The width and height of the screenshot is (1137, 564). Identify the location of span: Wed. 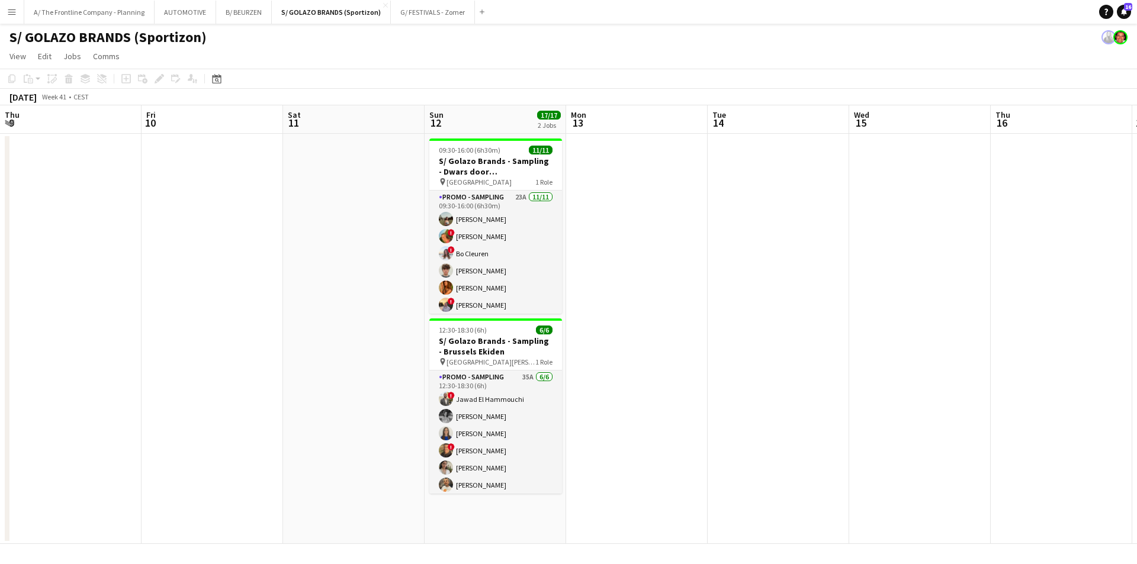
(862, 115).